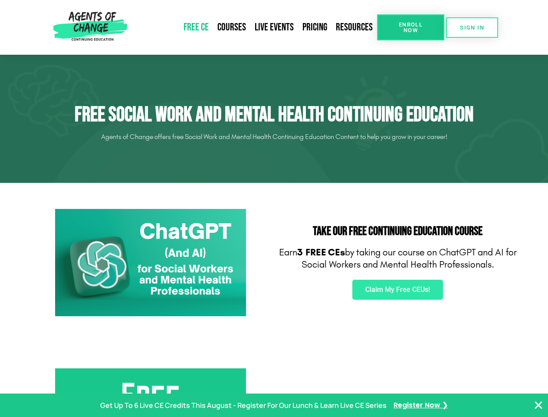 The width and height of the screenshot is (548, 417). I want to click on span: Enroll Now, so click(411, 27).